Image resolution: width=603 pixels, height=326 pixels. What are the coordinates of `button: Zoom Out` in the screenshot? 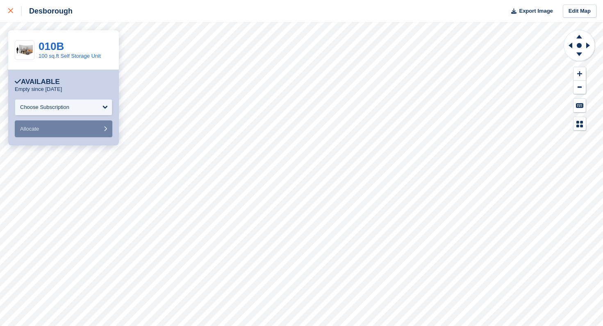 It's located at (579, 87).